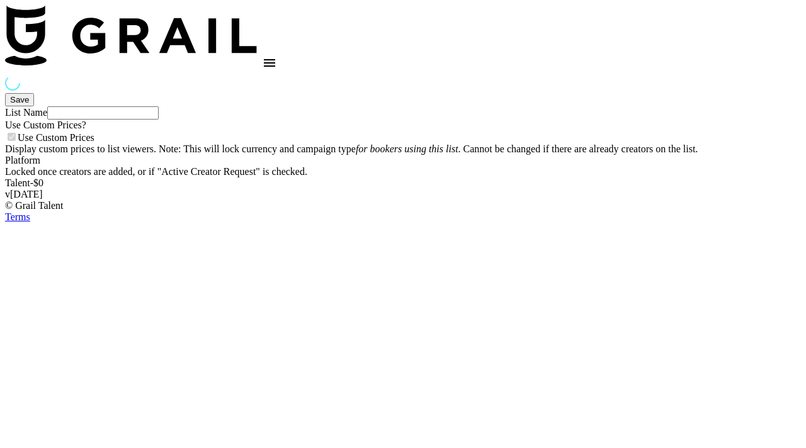 The width and height of the screenshot is (806, 448). What do you see at coordinates (20, 99) in the screenshot?
I see `button: Save` at bounding box center [20, 99].